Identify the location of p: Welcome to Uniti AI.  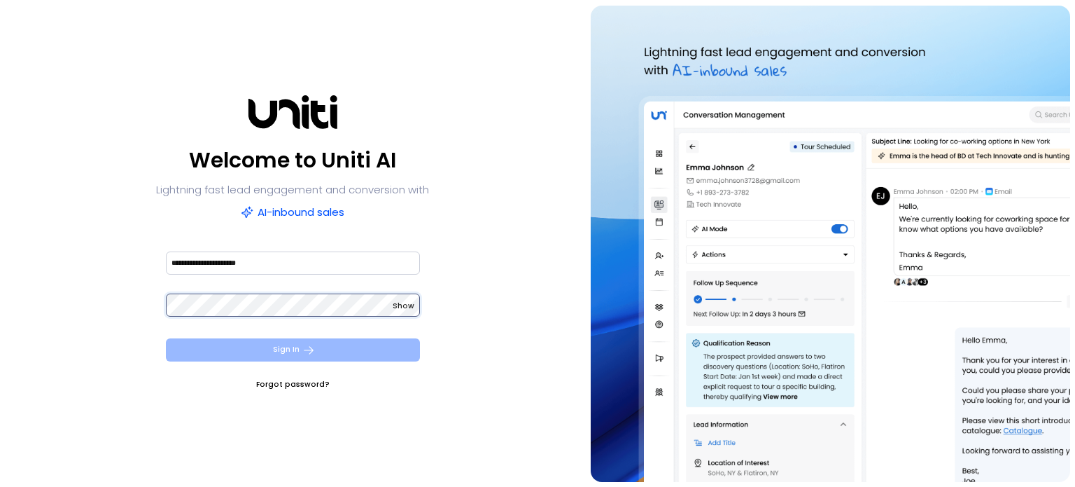
(293, 160).